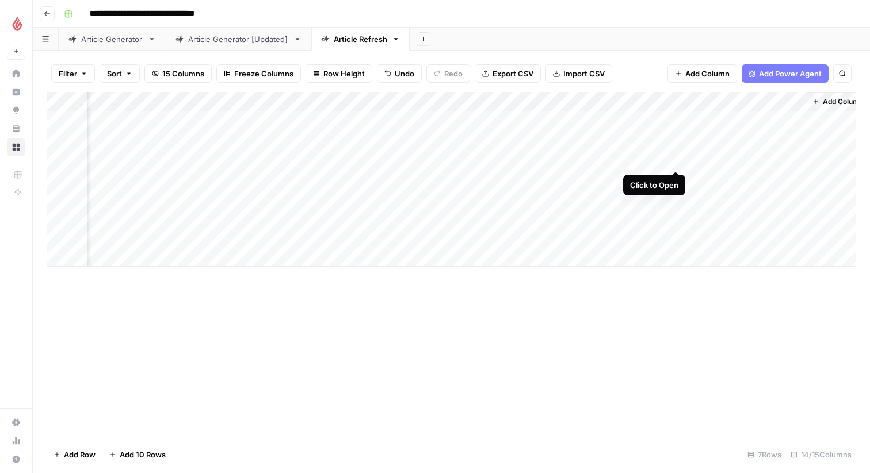 The image size is (870, 473). I want to click on a: Settings, so click(16, 423).